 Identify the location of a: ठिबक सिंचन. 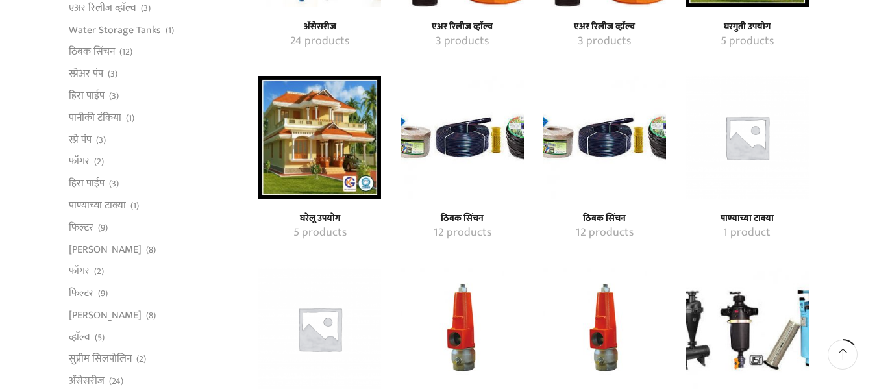
(91, 52).